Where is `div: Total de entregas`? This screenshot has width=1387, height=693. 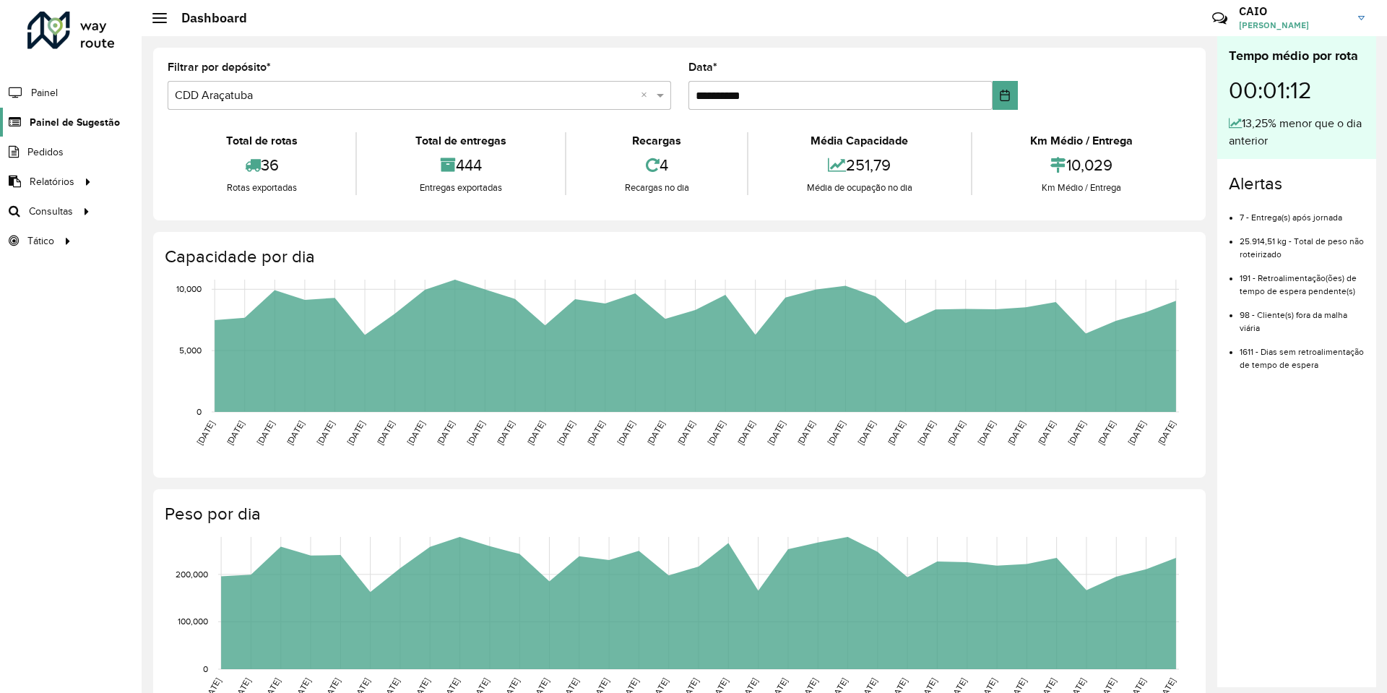 div: Total de entregas is located at coordinates (460, 141).